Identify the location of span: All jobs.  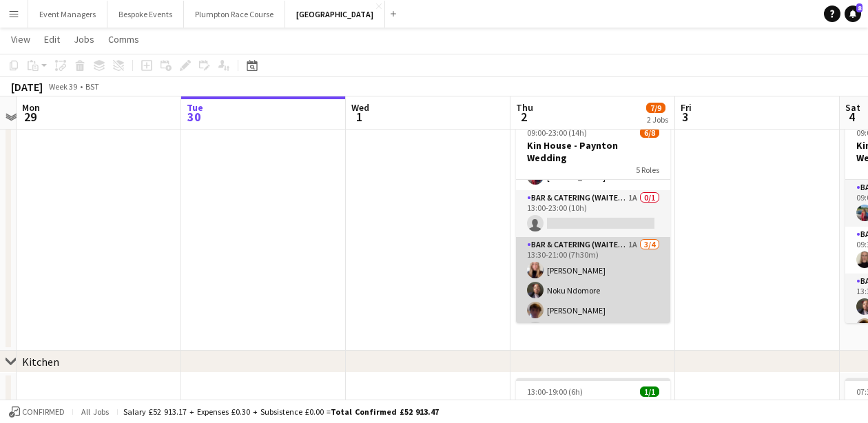
(95, 411).